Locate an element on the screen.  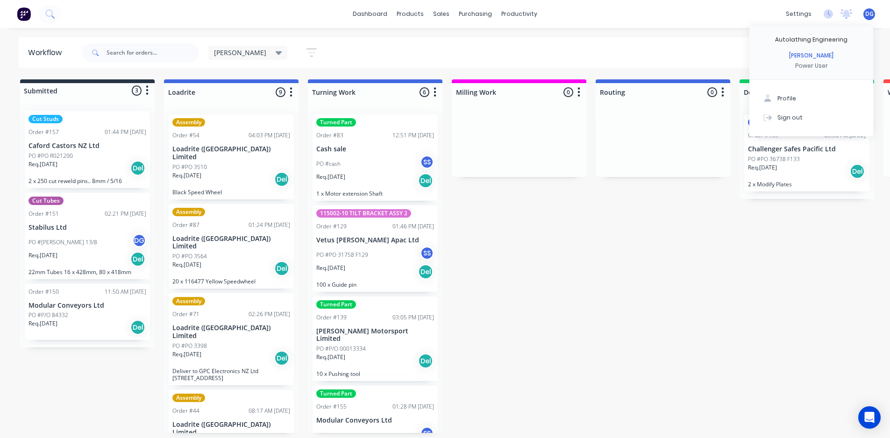
div: Open Intercom Messenger is located at coordinates (870, 418).